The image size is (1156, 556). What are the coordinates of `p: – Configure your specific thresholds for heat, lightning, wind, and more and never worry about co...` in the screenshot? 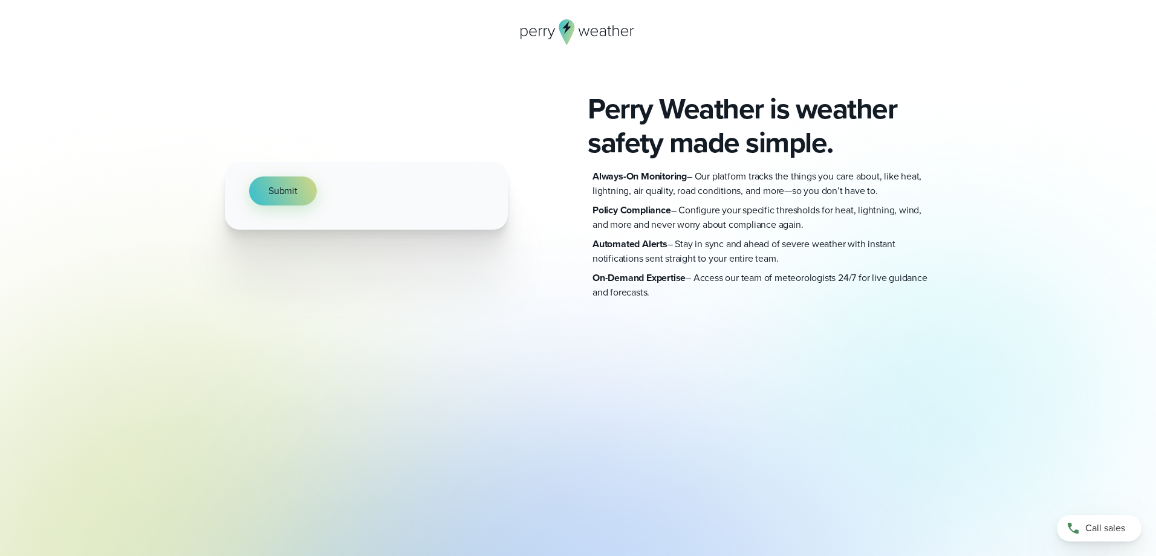 It's located at (762, 218).